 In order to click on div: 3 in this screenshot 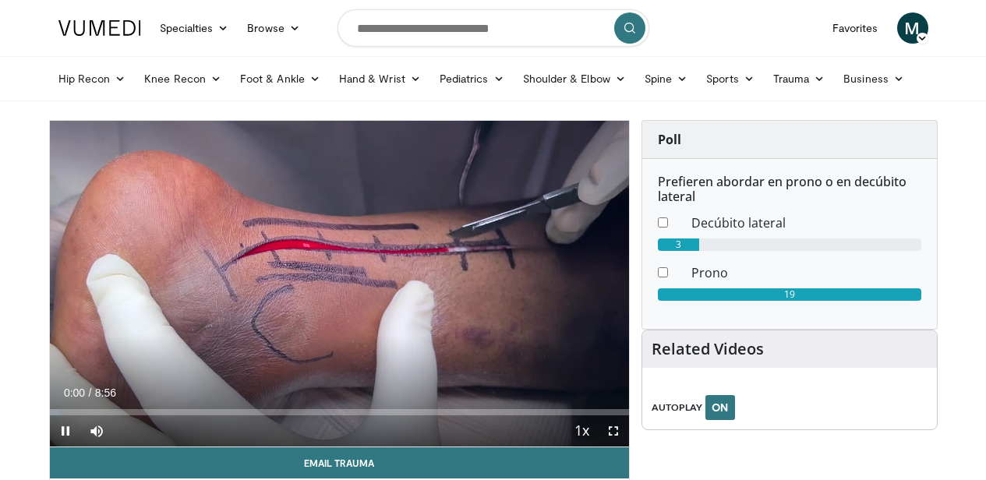, I will do `click(678, 245)`.